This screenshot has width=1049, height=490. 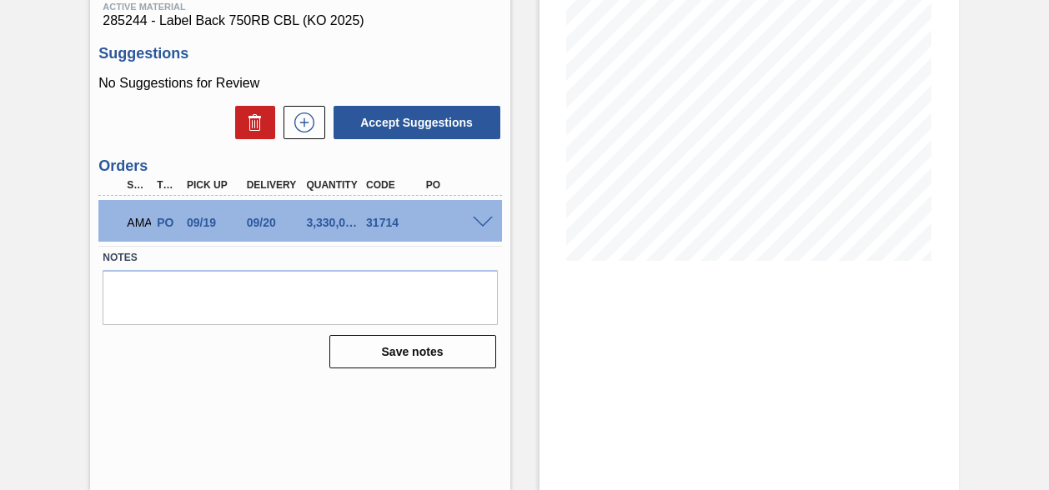 What do you see at coordinates (214, 223) in the screenshot?
I see `div: 09/19/2025` at bounding box center [214, 223].